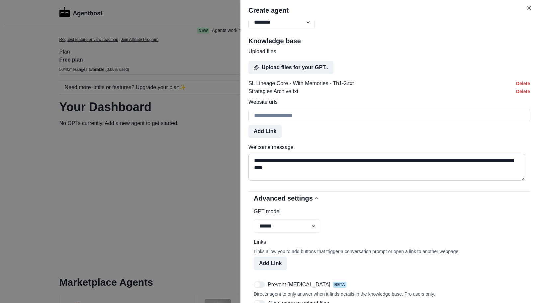 The width and height of the screenshot is (538, 303). I want to click on h2: Knowledge base, so click(389, 41).